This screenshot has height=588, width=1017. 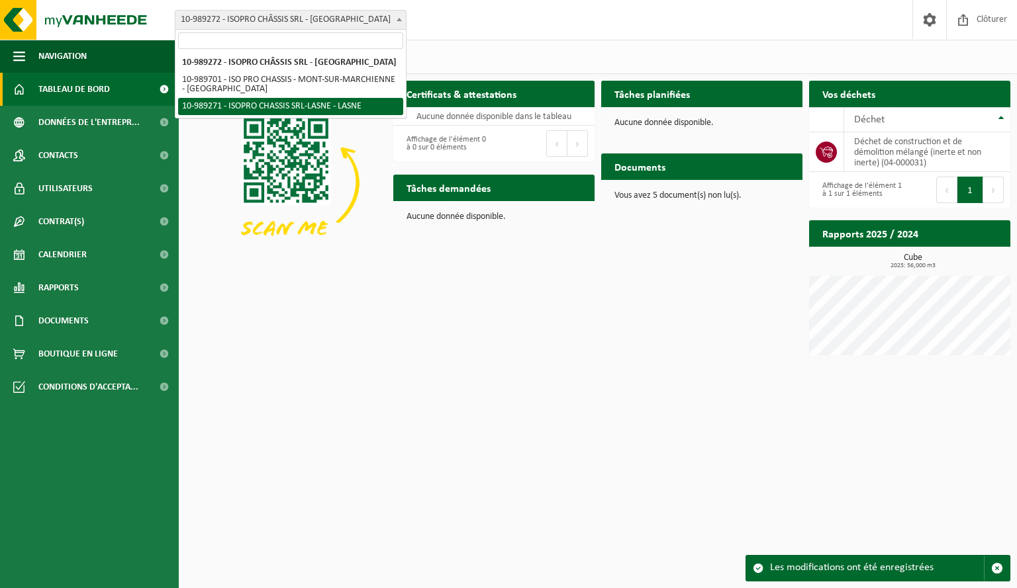 I want to click on h2: Rapports 2025 / 2024, so click(x=870, y=233).